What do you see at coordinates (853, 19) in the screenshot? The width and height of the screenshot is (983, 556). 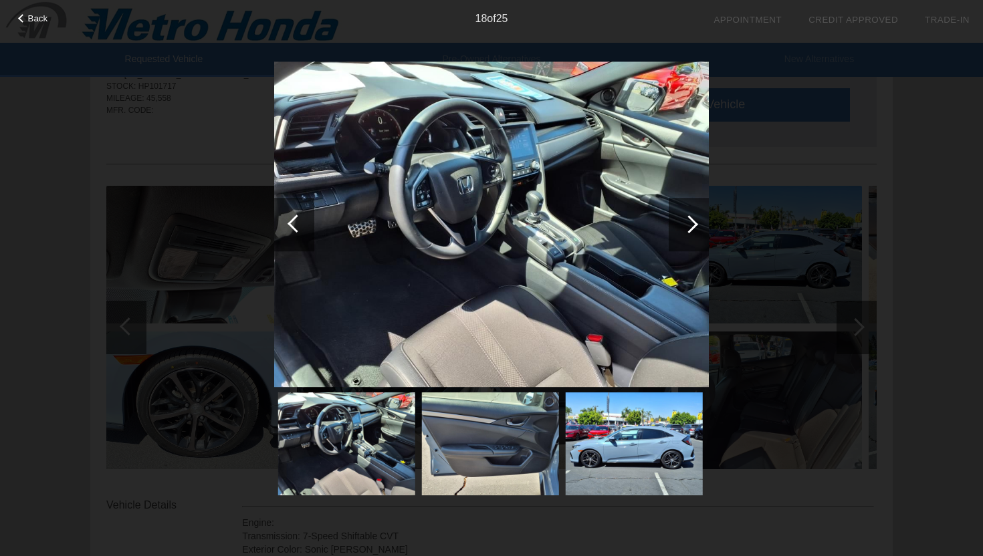 I see `a: Credit Approved` at bounding box center [853, 19].